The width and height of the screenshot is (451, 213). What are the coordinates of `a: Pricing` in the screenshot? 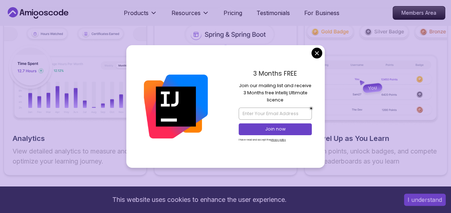 It's located at (233, 13).